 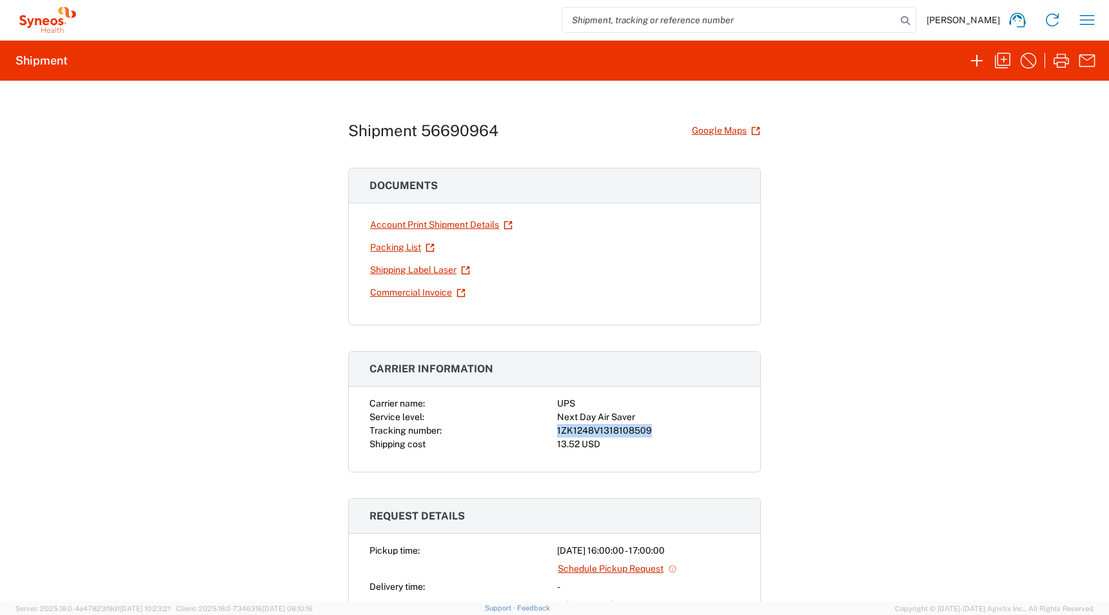 What do you see at coordinates (726, 130) in the screenshot?
I see `a: Google Maps` at bounding box center [726, 130].